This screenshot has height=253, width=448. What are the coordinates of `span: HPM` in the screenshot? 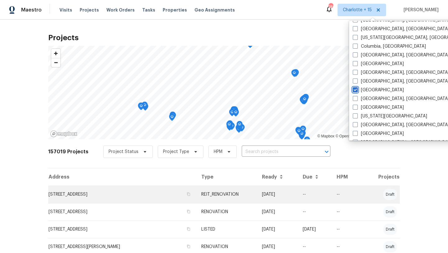 It's located at (218, 152).